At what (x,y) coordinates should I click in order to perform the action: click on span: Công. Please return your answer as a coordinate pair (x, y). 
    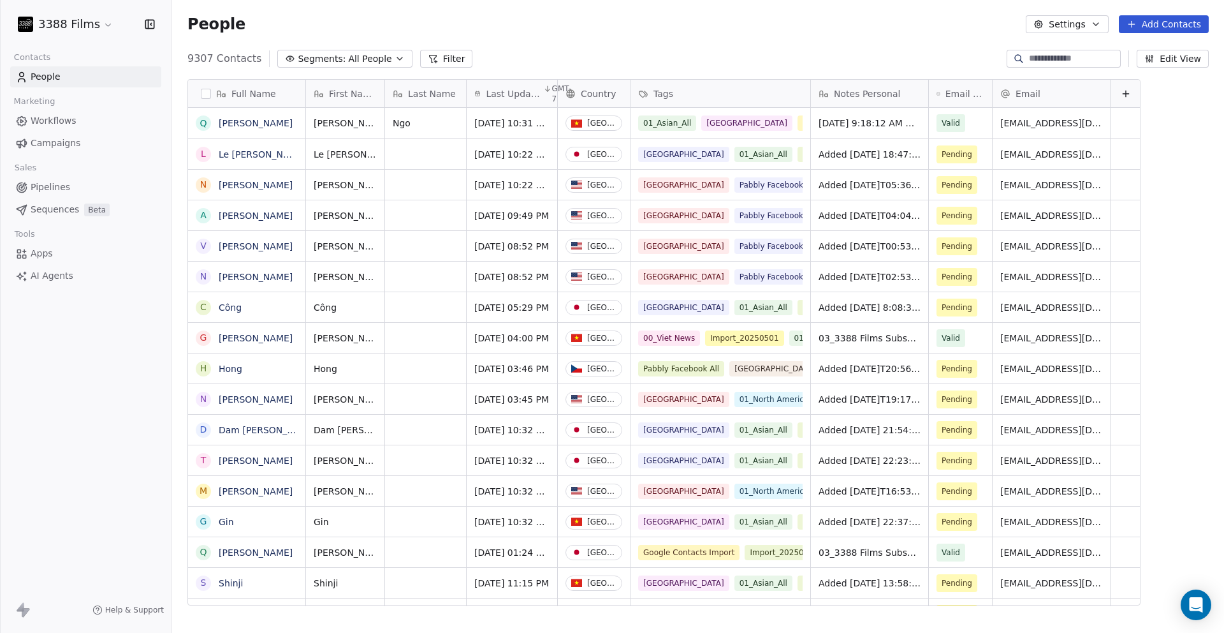
    Looking at the image, I should click on (345, 307).